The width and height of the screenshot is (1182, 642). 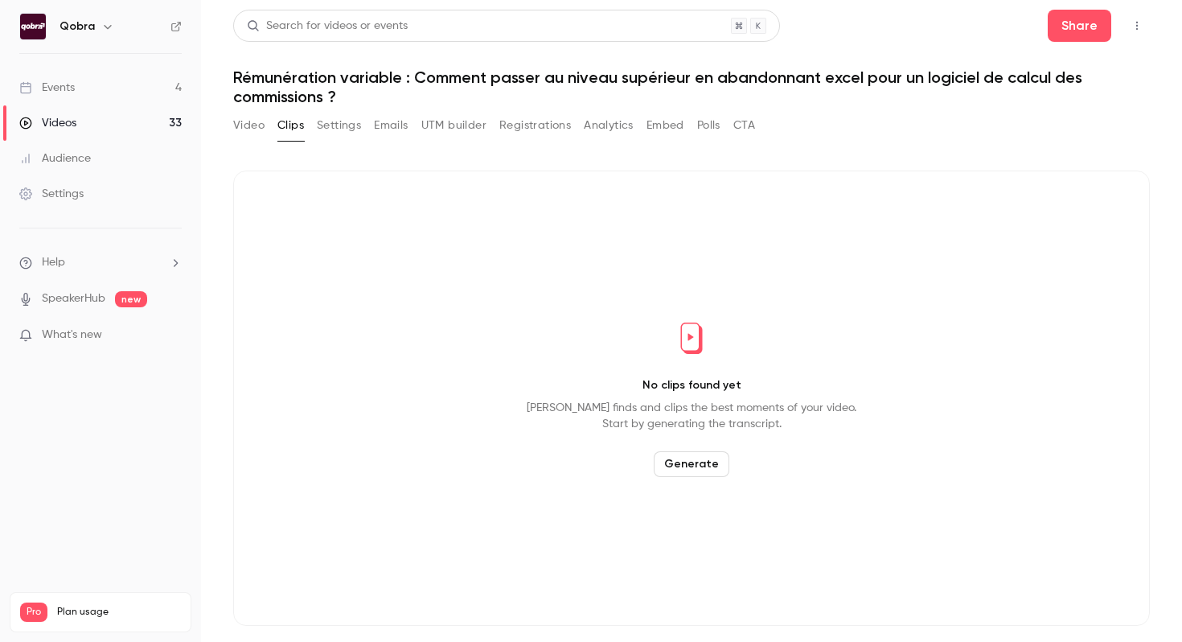 What do you see at coordinates (72, 334) in the screenshot?
I see `span: What's new` at bounding box center [72, 334].